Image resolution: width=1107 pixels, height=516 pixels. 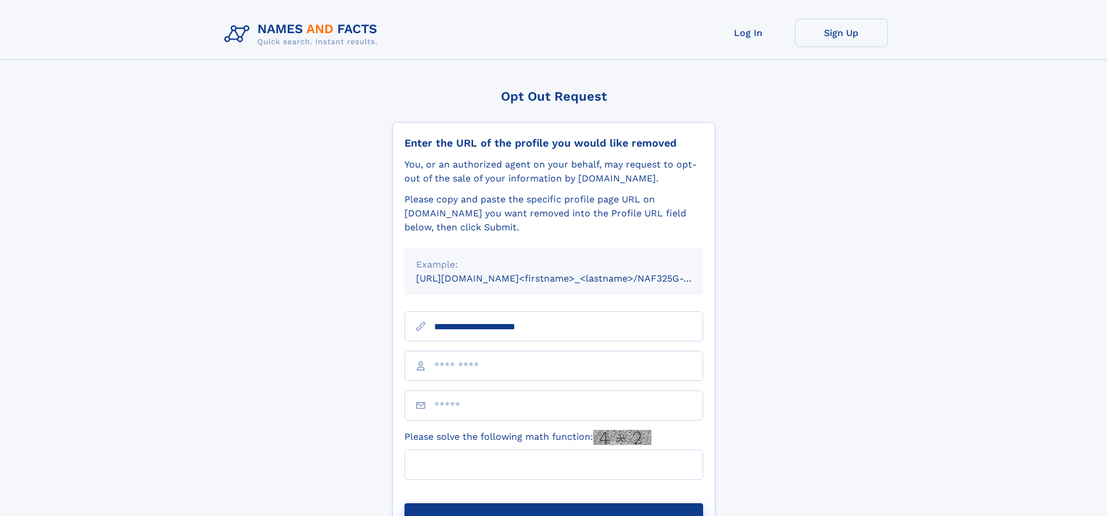 I want to click on div: Enter the URL of the profile you would like removed, so click(x=554, y=143).